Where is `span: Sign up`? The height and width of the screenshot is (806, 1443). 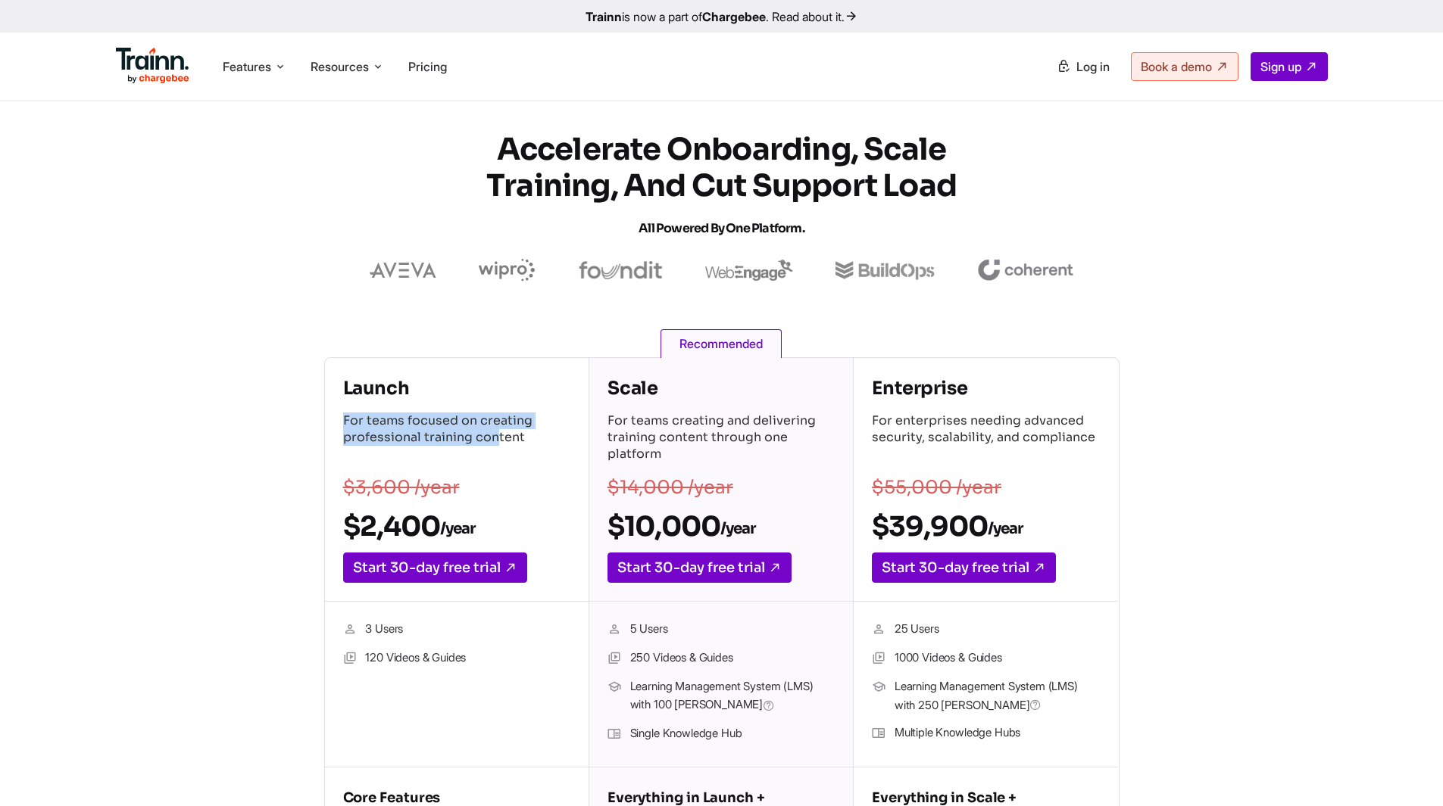
span: Sign up is located at coordinates (1281, 67).